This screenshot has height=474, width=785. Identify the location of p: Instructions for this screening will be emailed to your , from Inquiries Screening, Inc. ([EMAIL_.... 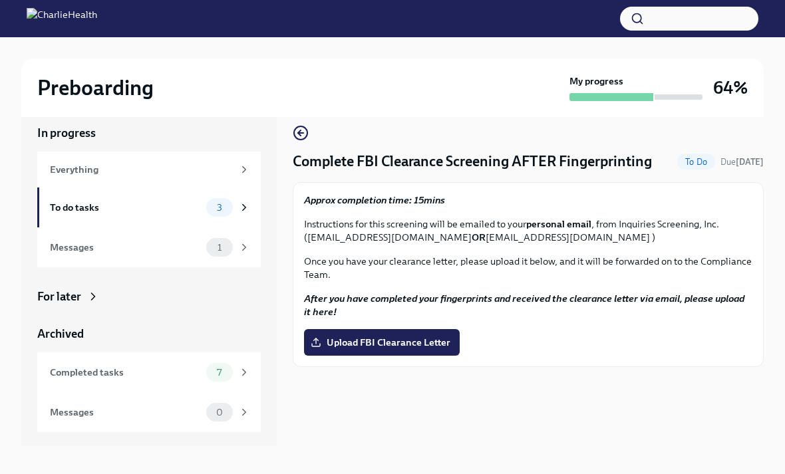
(528, 231).